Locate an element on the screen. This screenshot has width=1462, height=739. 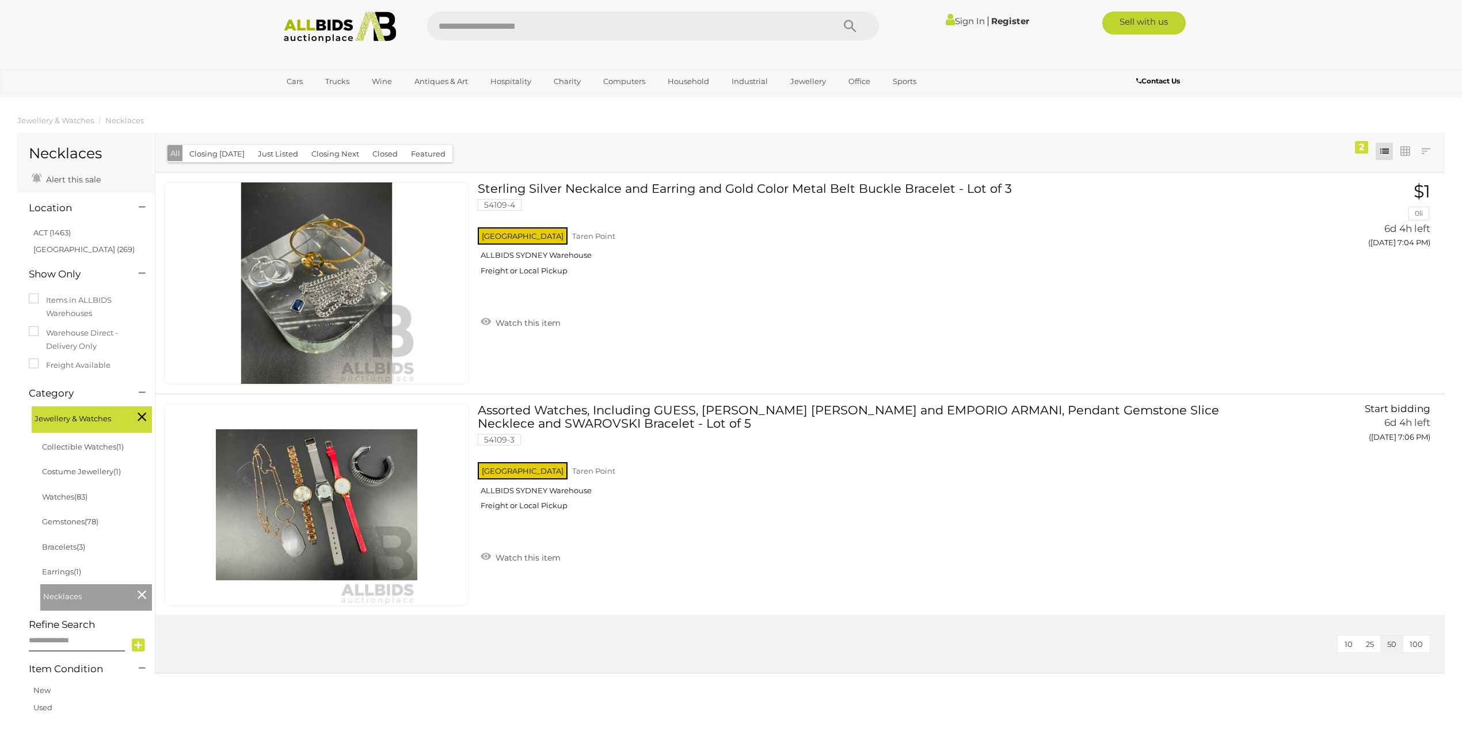
a: Alert this sale is located at coordinates (66, 178).